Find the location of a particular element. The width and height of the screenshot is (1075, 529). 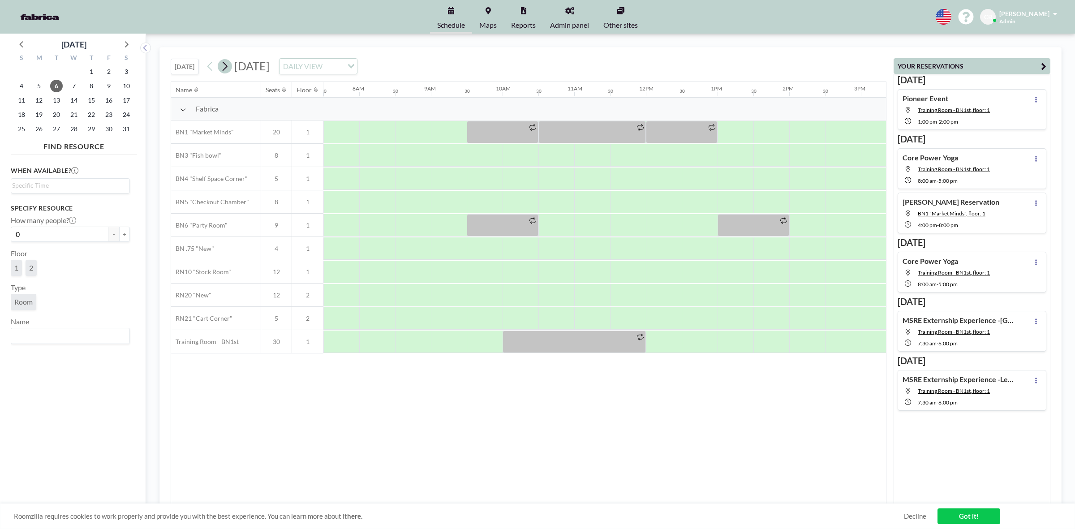

span: Sunday, January 25, 2026 is located at coordinates (21, 129).